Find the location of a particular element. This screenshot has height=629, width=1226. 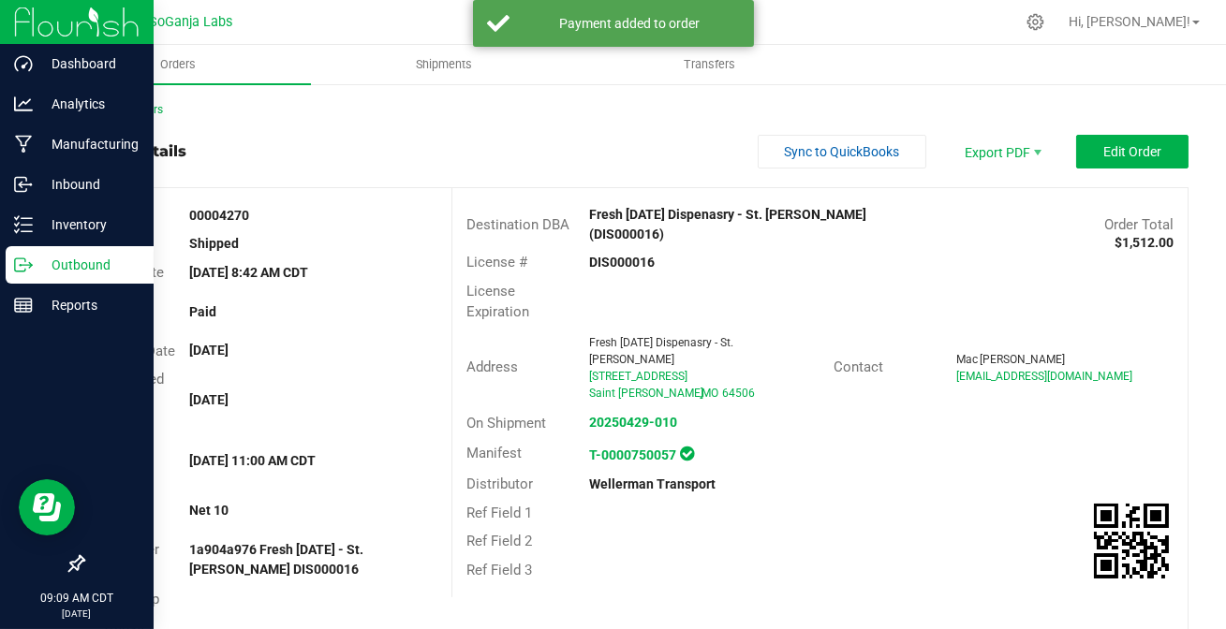

span: Edit Order is located at coordinates (1132, 152).